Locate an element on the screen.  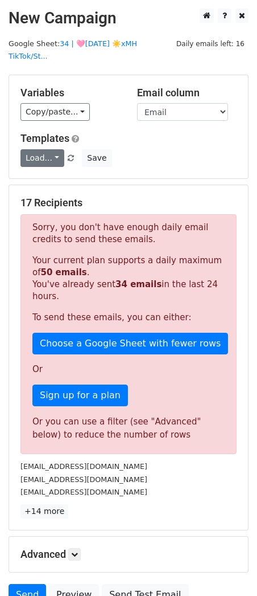
a: Daily emails left: 16 is located at coordinates (211, 43).